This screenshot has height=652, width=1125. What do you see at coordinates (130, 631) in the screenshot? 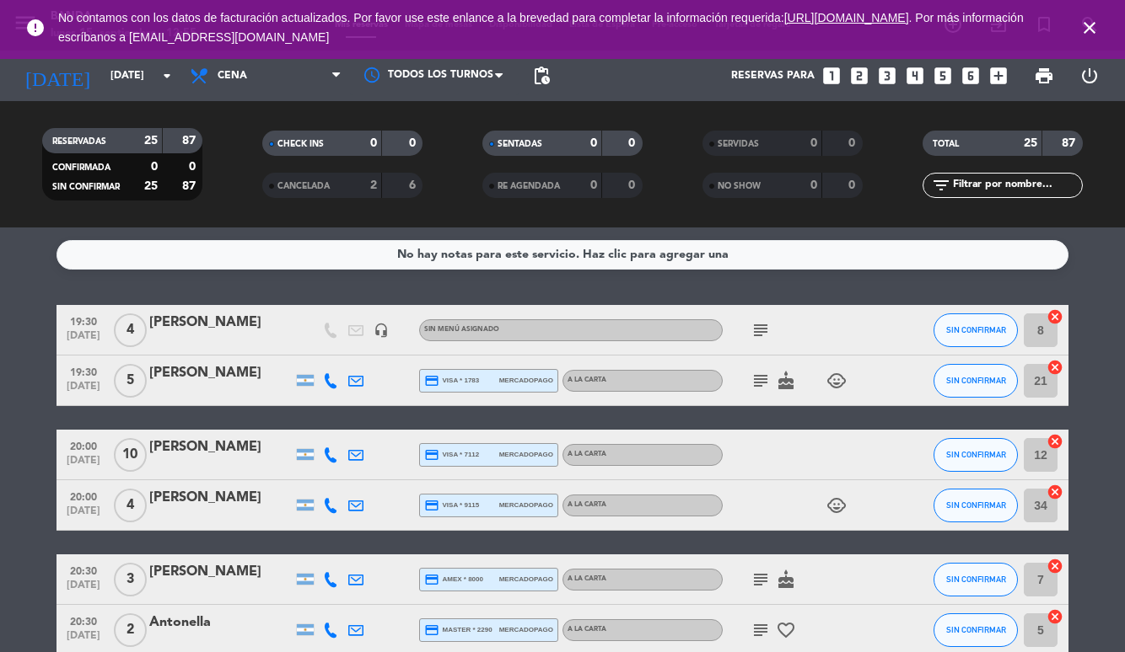
I see `span: 2` at bounding box center [130, 631].